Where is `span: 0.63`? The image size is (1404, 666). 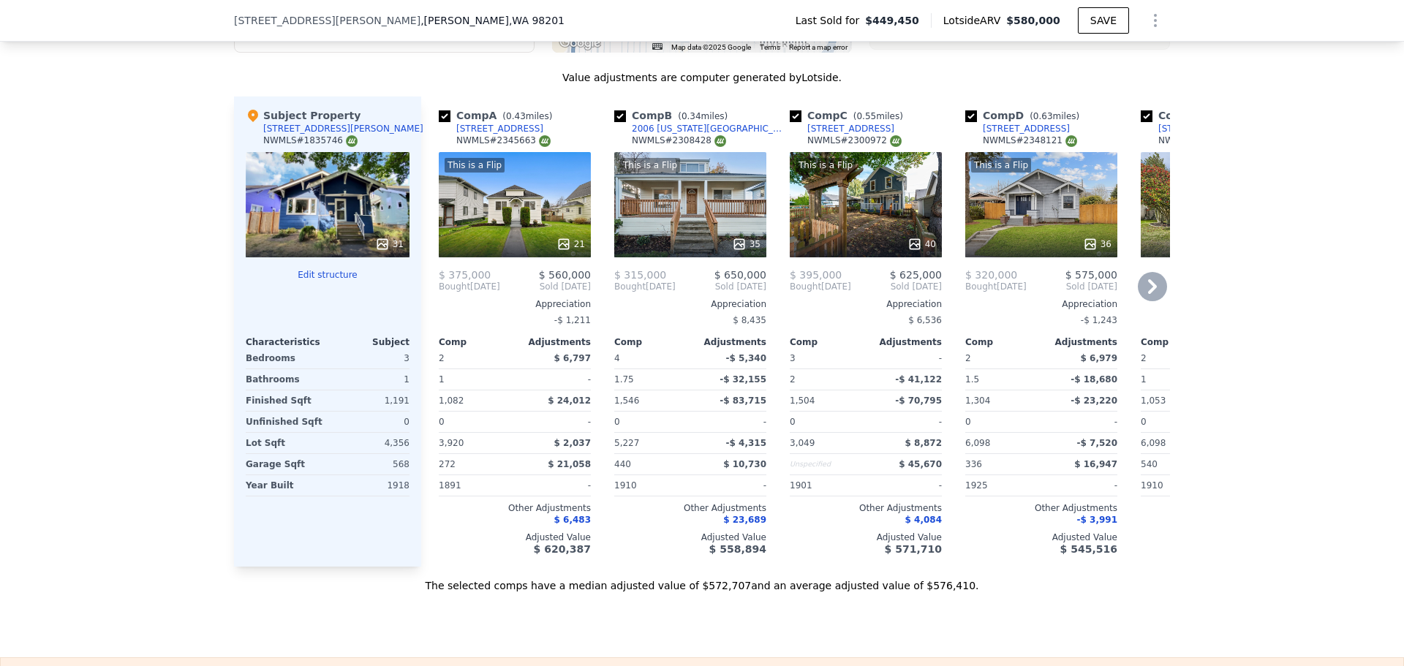 span: 0.63 is located at coordinates (1043, 116).